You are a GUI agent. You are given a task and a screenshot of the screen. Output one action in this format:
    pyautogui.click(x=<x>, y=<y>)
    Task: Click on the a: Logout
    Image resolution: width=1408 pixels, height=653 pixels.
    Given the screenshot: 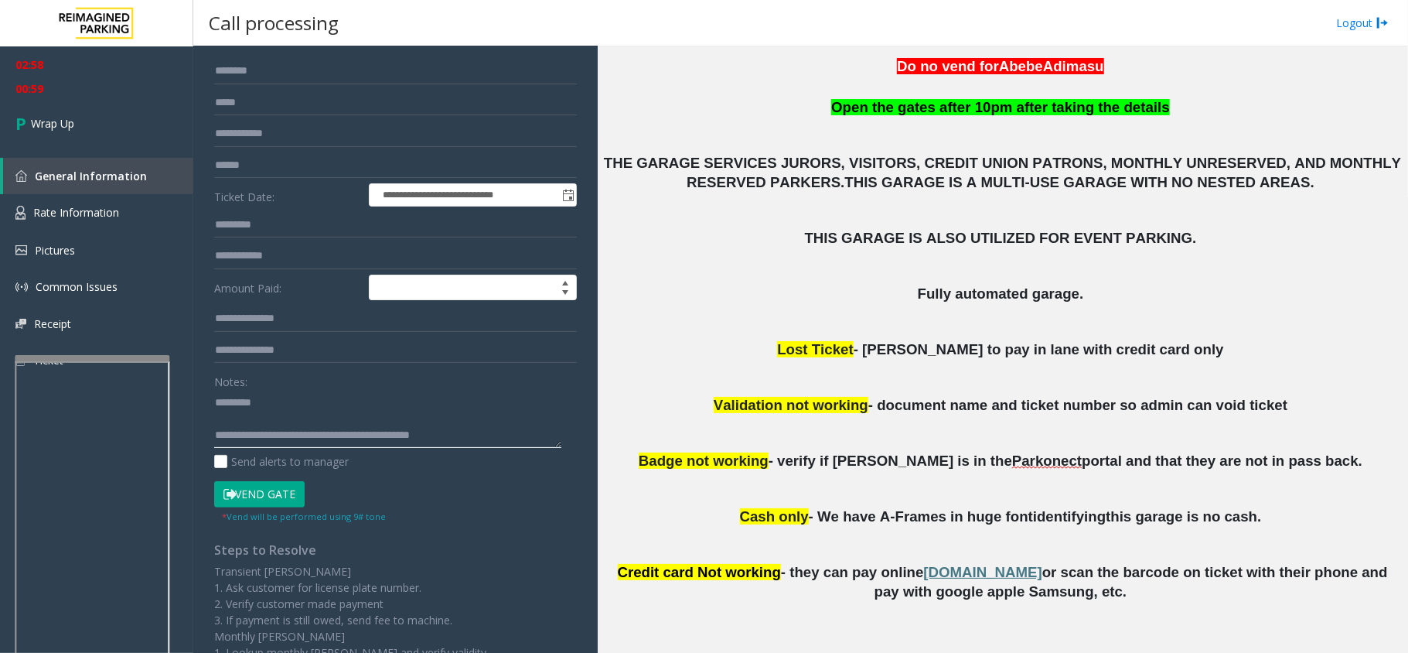 What is the action you would take?
    pyautogui.click(x=1363, y=22)
    